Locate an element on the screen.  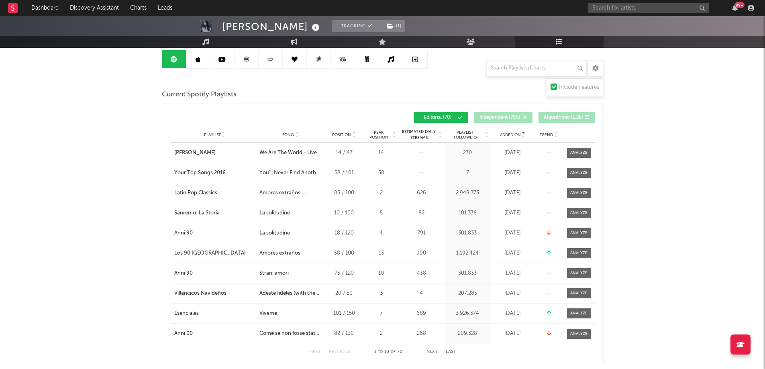
div: 209.328 is located at coordinates (468, 334).